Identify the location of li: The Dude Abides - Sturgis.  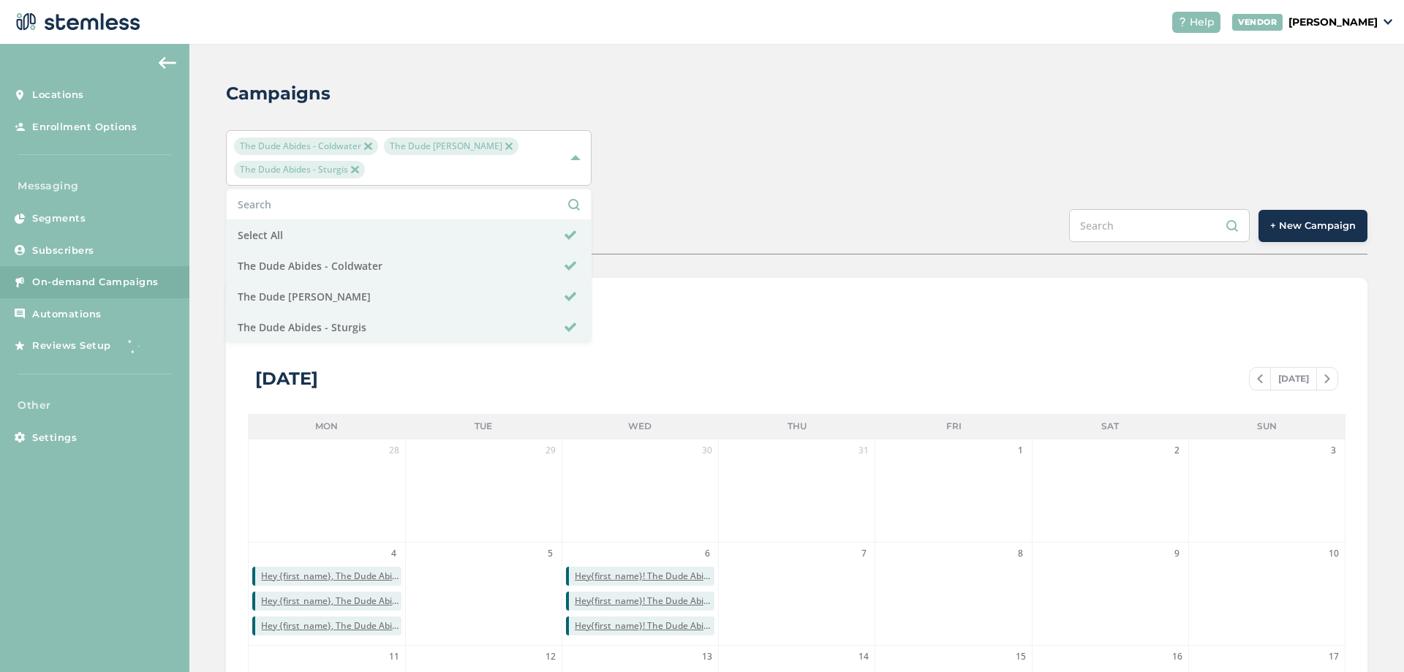
(409, 327).